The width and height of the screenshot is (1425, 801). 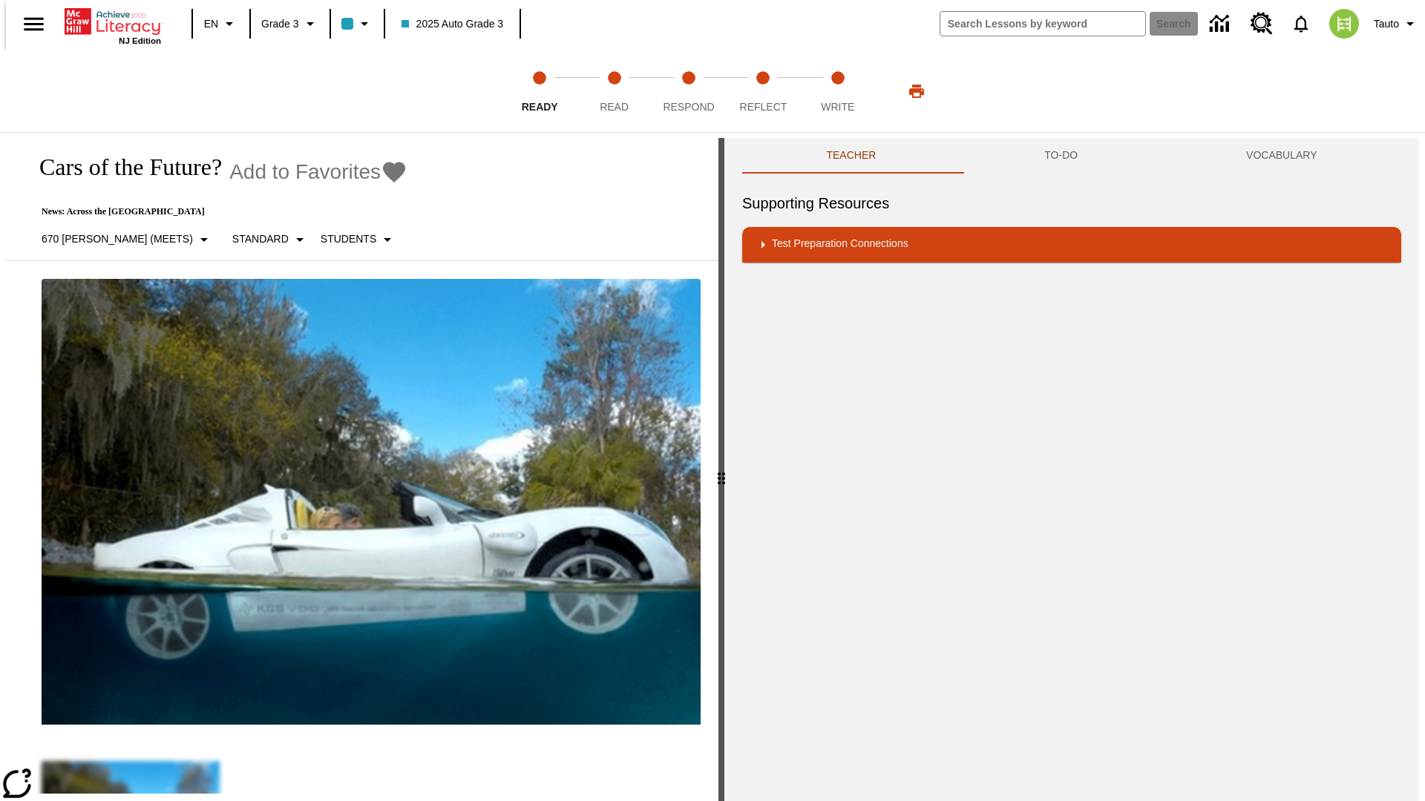 What do you see at coordinates (1042, 24) in the screenshot?
I see `input: search field` at bounding box center [1042, 24].